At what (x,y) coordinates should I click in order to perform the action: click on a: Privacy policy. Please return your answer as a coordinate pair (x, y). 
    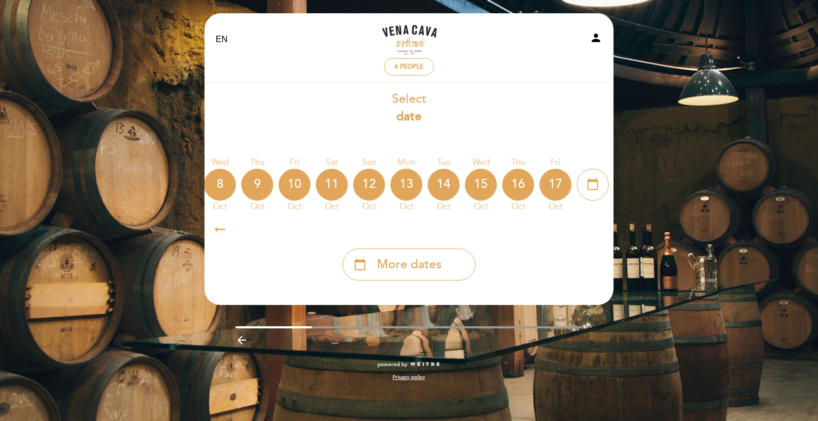
    Looking at the image, I should click on (408, 377).